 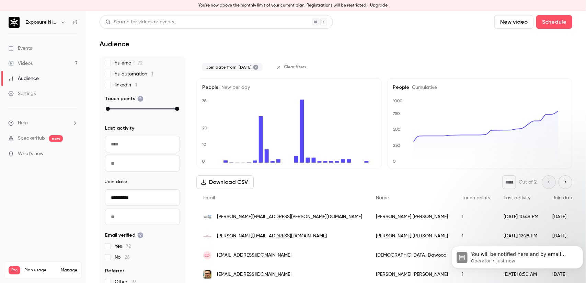 What do you see at coordinates (41, 271) in the screenshot?
I see `span: Plan usage` at bounding box center [41, 271].